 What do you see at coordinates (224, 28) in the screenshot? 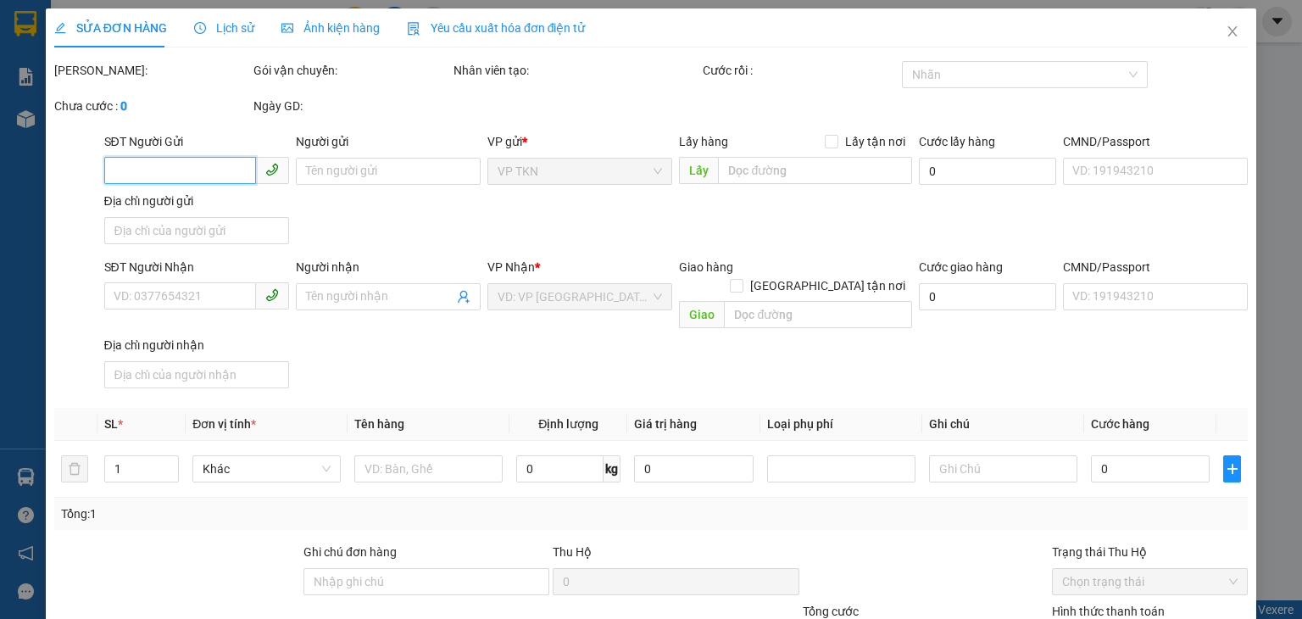
I see `span: Lịch sử` at bounding box center [224, 28].